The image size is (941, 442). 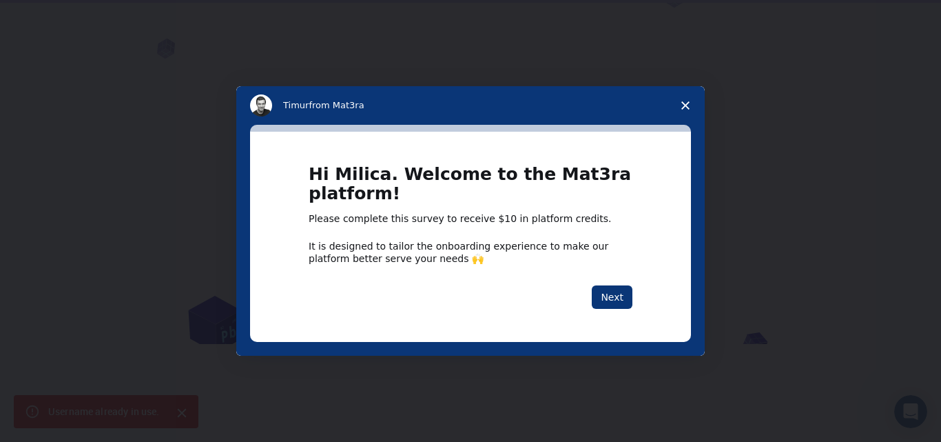 What do you see at coordinates (686, 105) in the screenshot?
I see `span: Close survey` at bounding box center [686, 105].